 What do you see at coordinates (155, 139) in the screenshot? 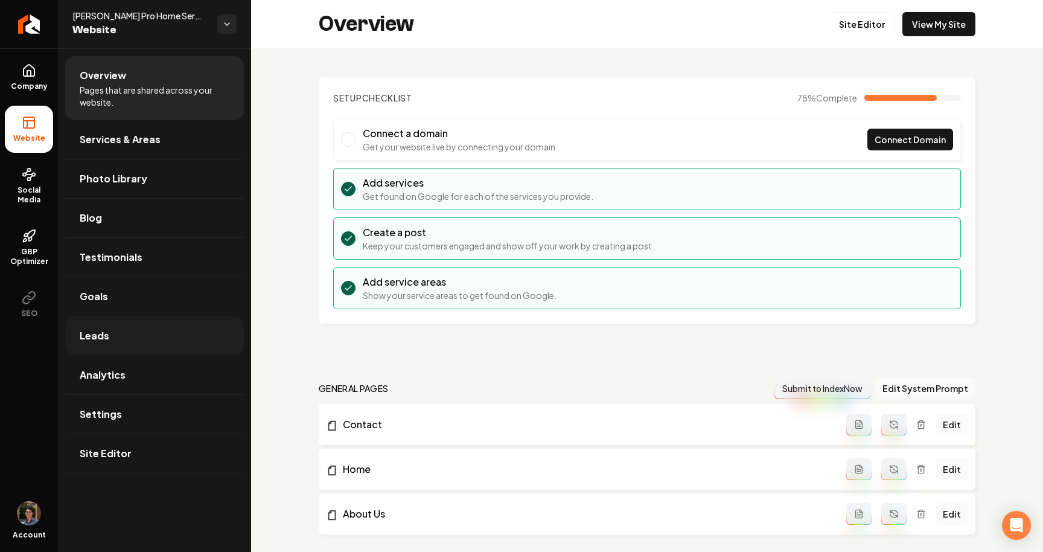
I see `a: Services & Areas` at bounding box center [155, 139].